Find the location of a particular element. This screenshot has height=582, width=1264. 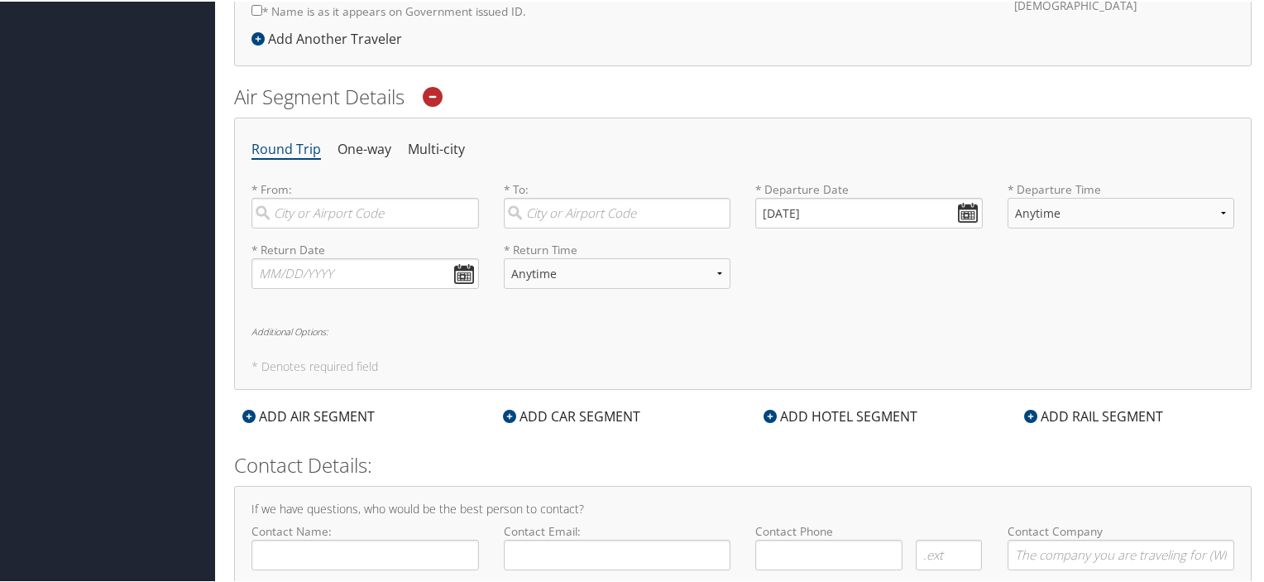

input: .ext is located at coordinates (949, 553).